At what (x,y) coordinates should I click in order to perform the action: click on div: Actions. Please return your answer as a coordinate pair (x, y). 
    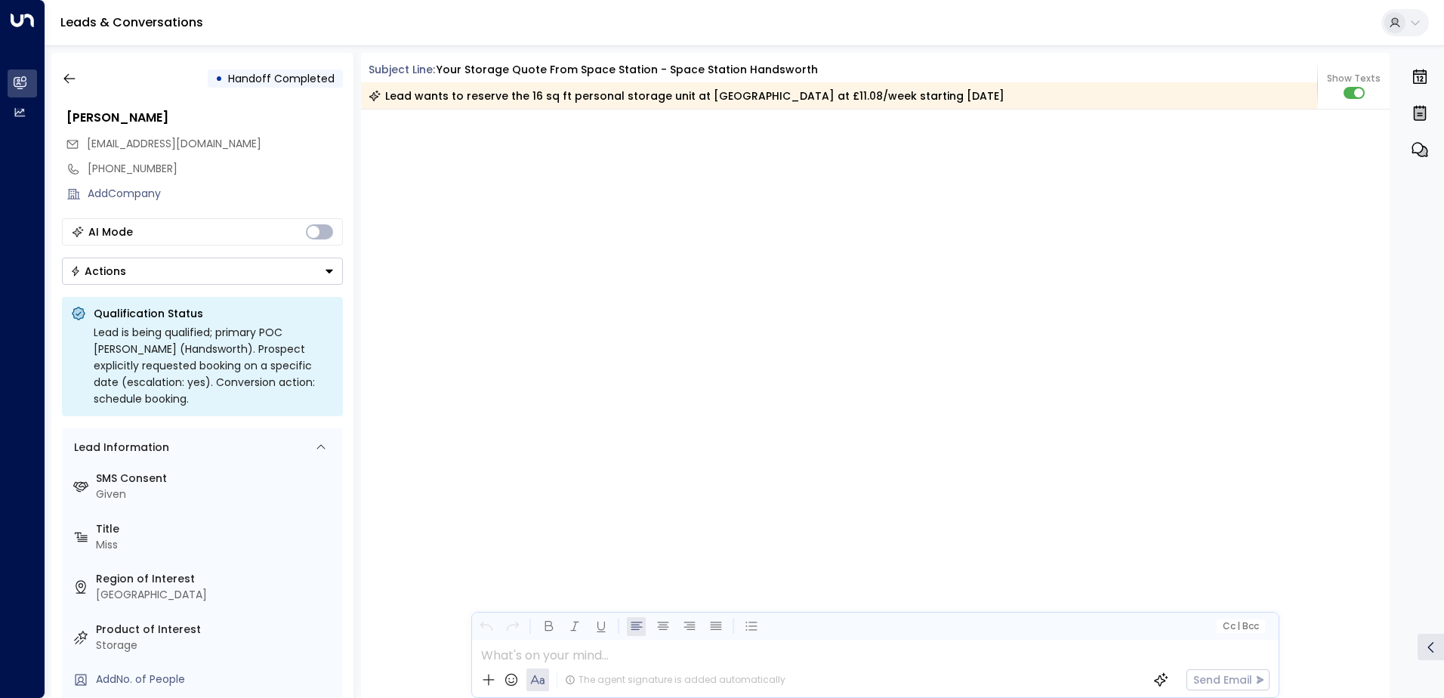
    Looking at the image, I should click on (98, 271).